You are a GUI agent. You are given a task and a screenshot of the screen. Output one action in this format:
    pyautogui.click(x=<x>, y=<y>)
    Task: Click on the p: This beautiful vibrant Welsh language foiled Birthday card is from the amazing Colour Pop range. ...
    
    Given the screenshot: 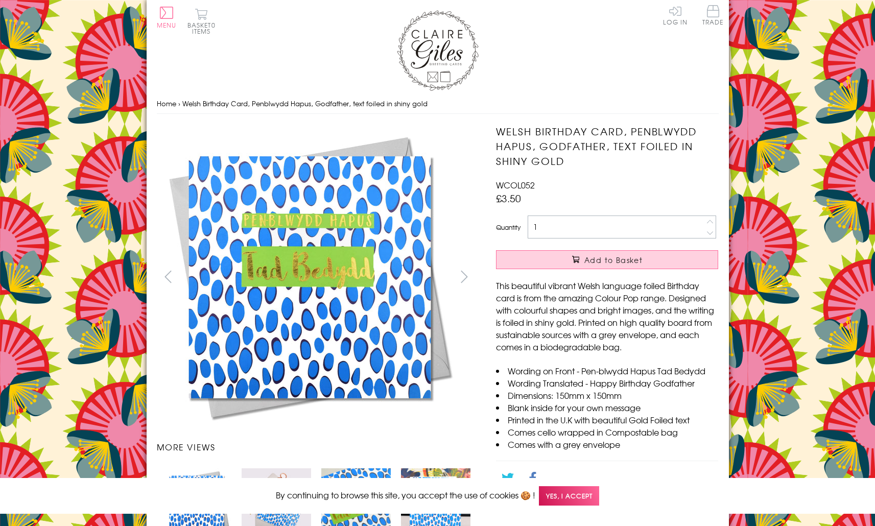 What is the action you would take?
    pyautogui.click(x=607, y=316)
    